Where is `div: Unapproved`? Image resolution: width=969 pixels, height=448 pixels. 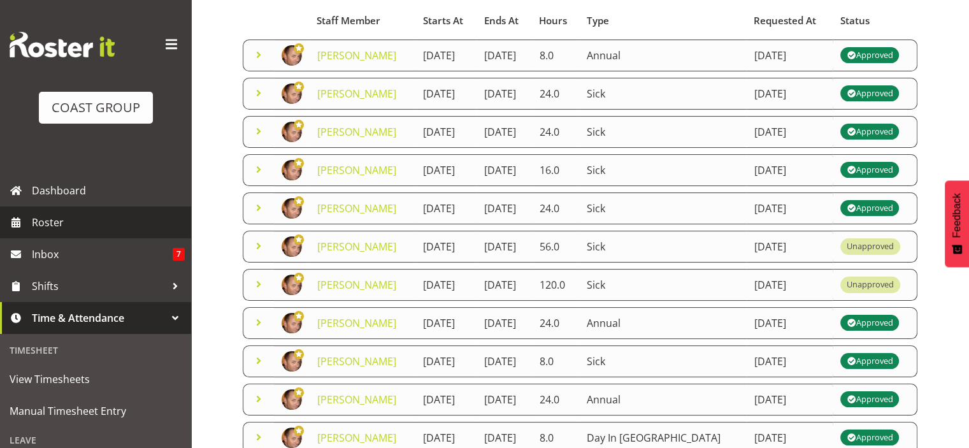 div: Unapproved is located at coordinates (870, 246).